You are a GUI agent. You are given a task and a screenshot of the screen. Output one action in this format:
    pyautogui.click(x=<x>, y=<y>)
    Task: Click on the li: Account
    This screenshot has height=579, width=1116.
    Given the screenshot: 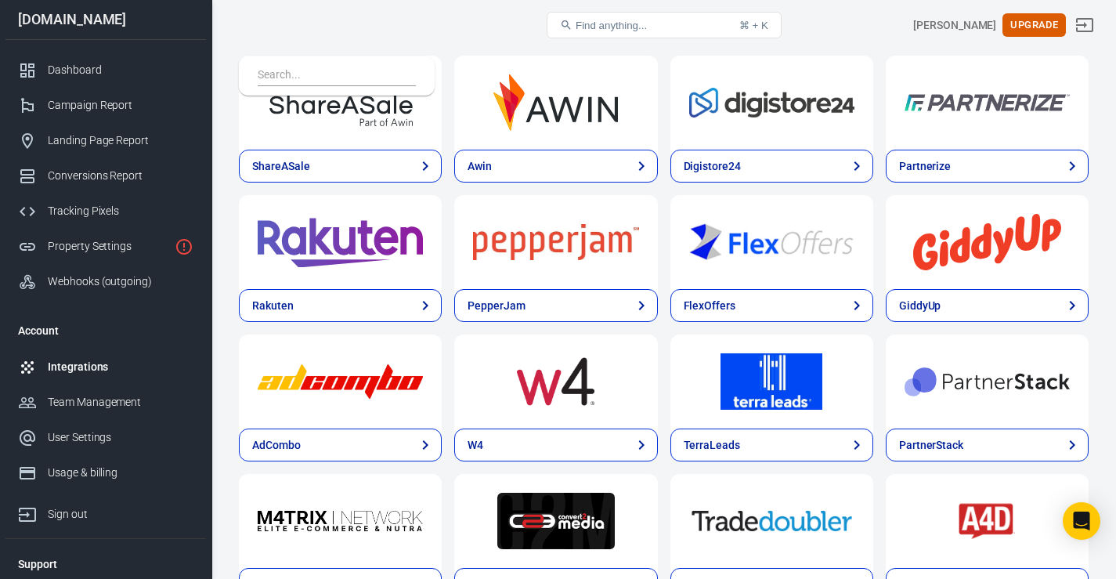 What is the action you would take?
    pyautogui.click(x=106, y=331)
    